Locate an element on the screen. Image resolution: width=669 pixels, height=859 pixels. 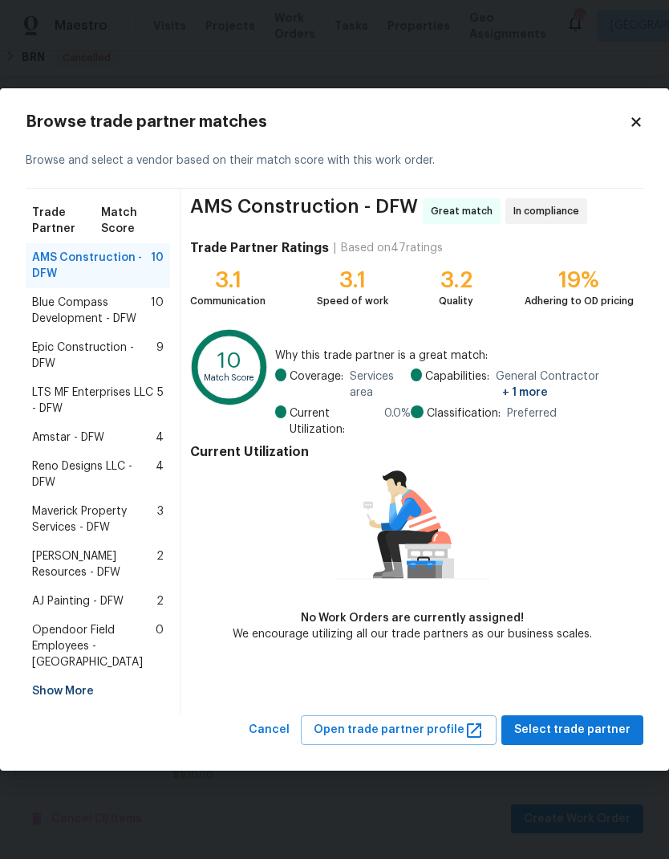
div: Browse and select a vendor based on their match score with this work order. is located at coordinates (335, 161).